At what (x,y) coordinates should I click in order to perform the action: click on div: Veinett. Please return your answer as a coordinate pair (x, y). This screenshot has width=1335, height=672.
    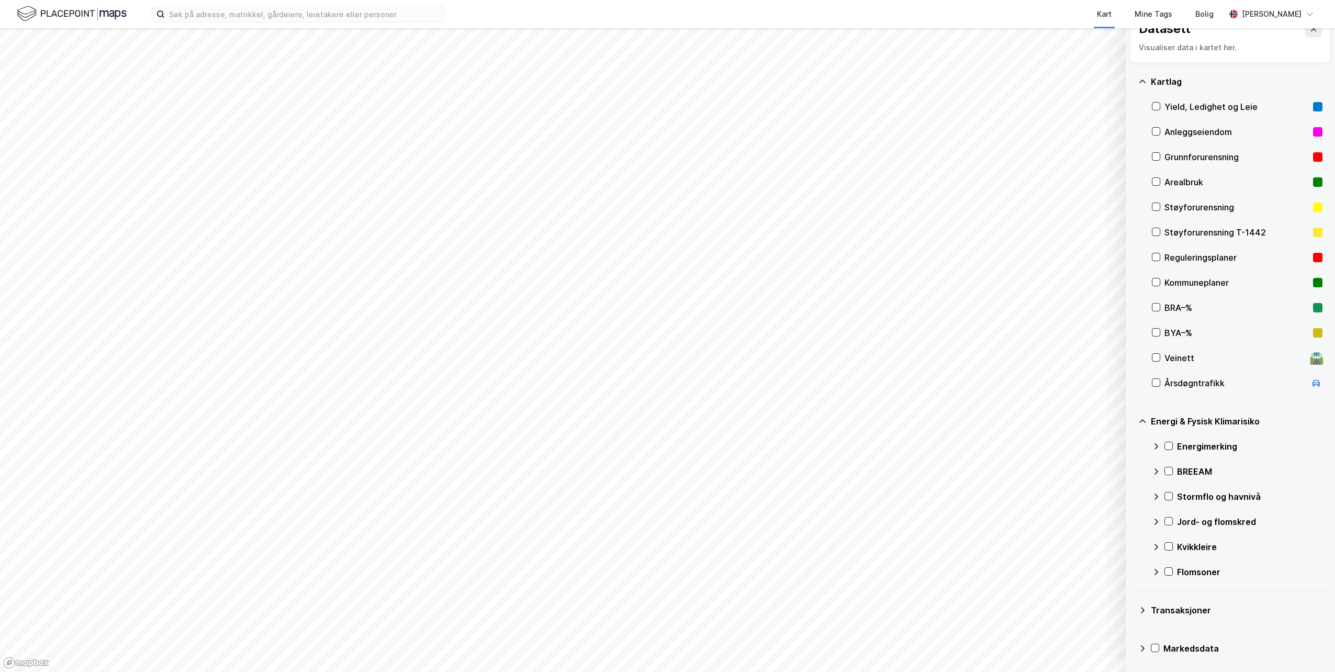
    Looking at the image, I should click on (1235, 358).